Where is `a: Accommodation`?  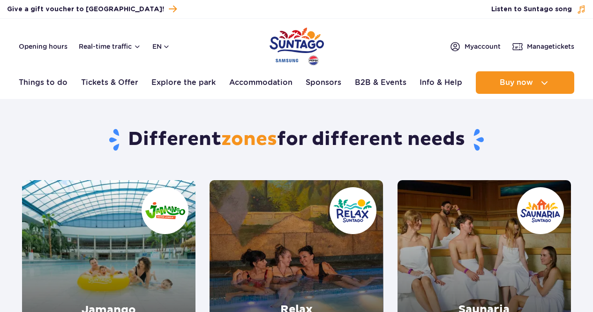
a: Accommodation is located at coordinates (261, 83).